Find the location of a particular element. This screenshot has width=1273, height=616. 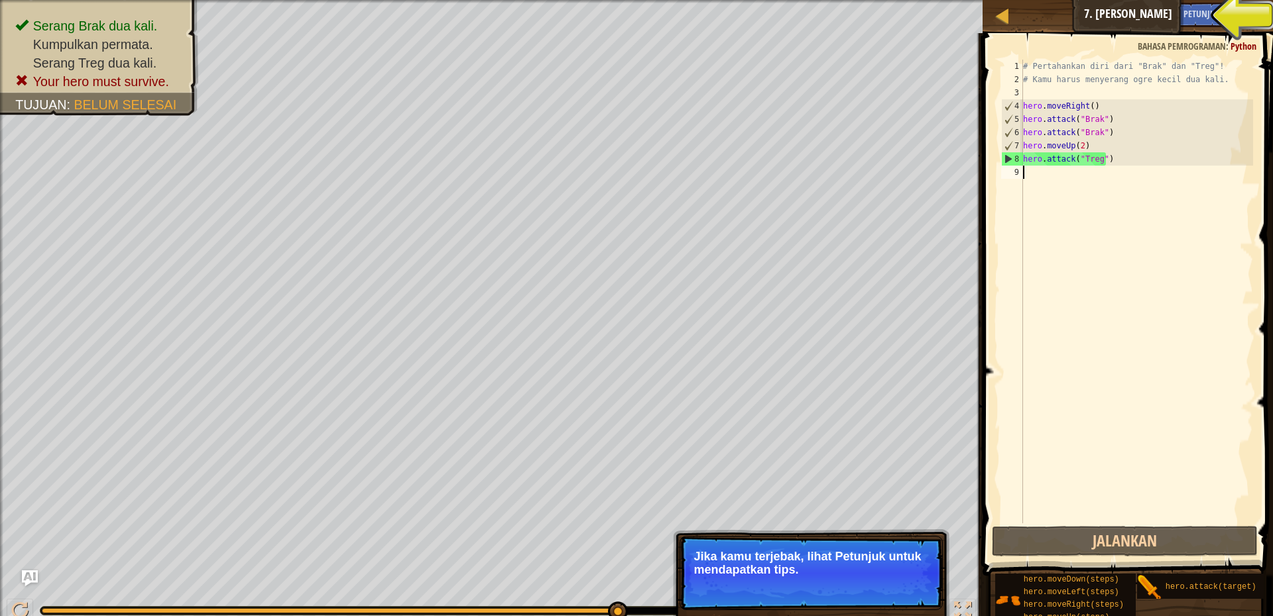

span: Ask AI is located at coordinates (1159, 13).